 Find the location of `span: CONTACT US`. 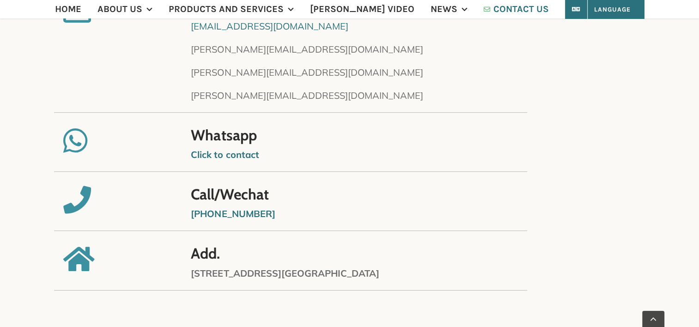

span: CONTACT US is located at coordinates (521, 9).